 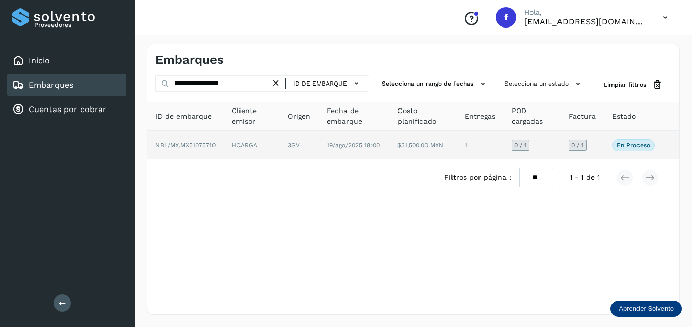 What do you see at coordinates (252, 116) in the screenshot?
I see `span: Cliente emisor` at bounding box center [252, 116].